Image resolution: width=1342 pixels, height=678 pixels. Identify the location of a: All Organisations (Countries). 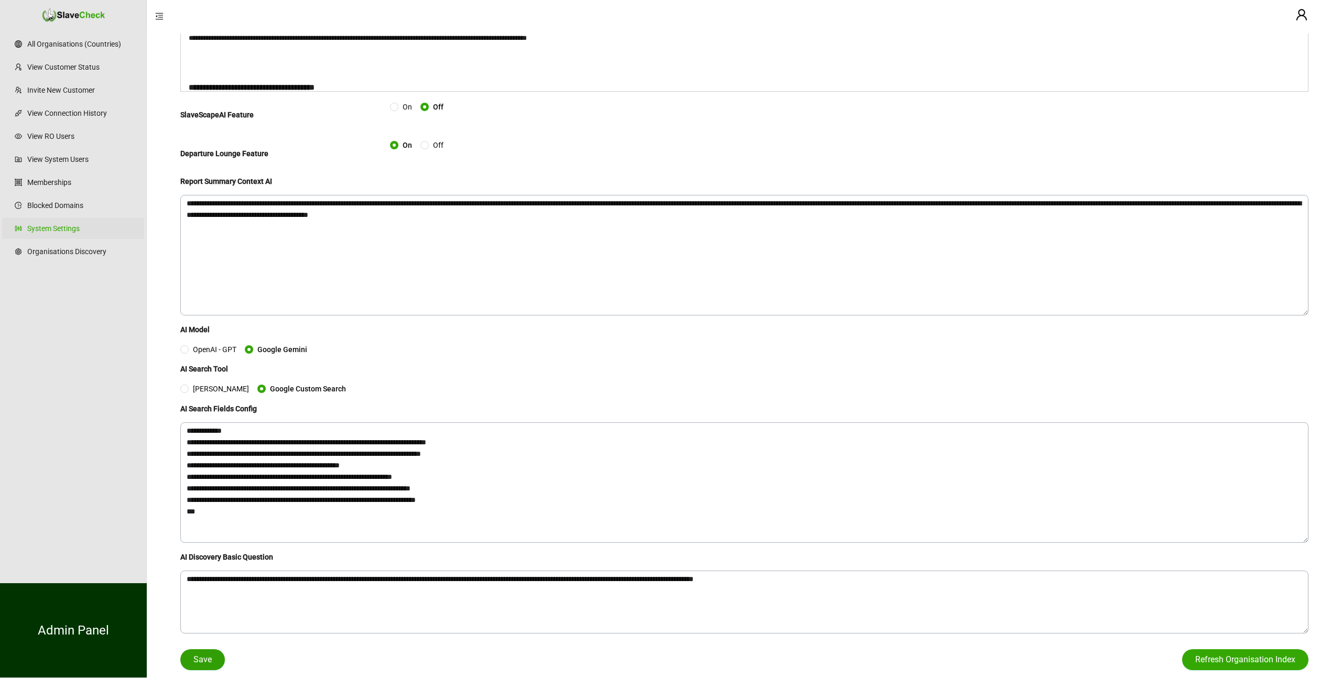
(81, 44).